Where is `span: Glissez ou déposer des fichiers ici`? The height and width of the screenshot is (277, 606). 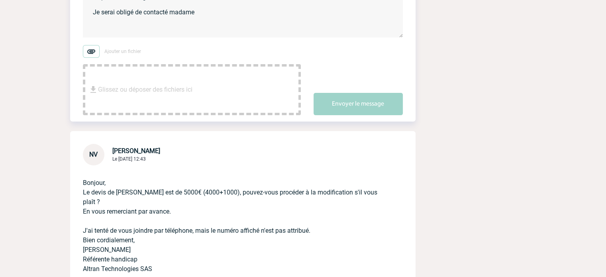
span: Glissez ou déposer des fichiers ici is located at coordinates (145, 90).